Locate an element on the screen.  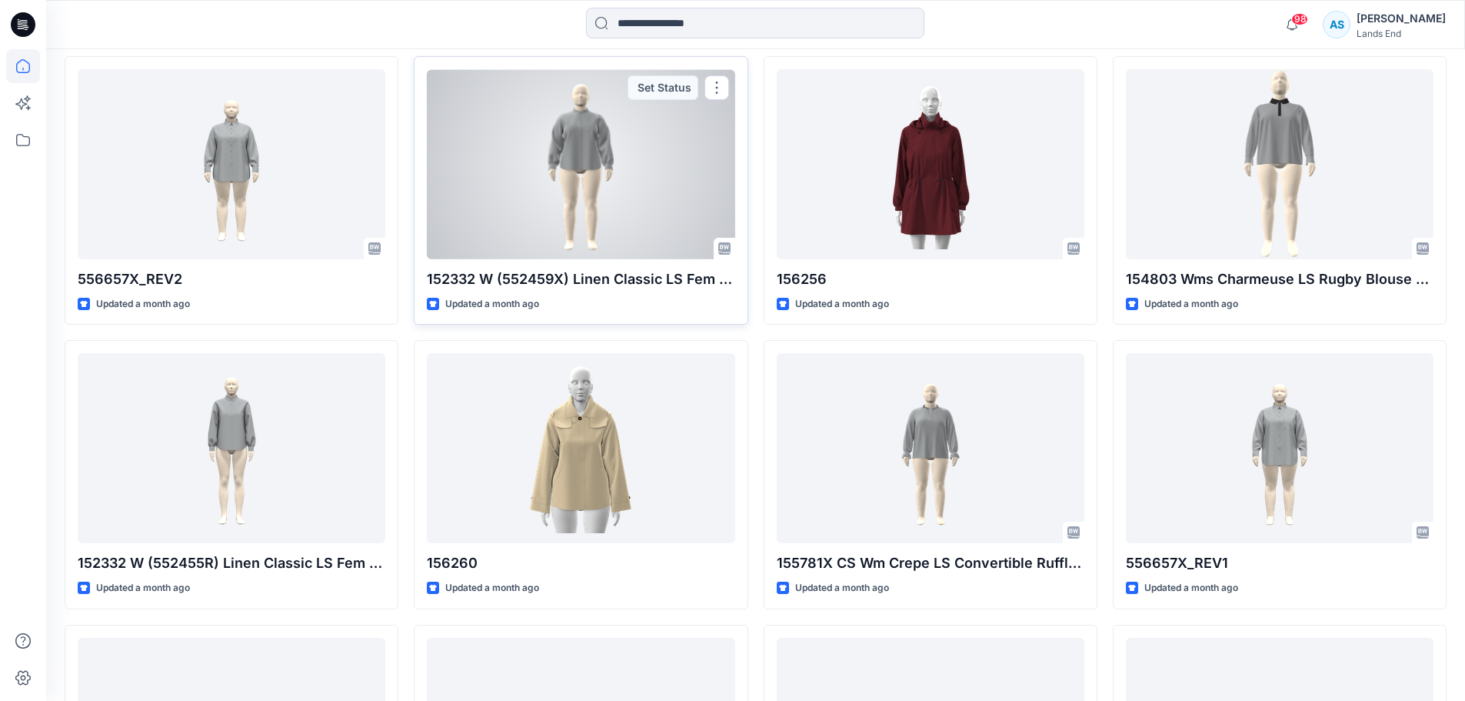
p: 556657X_REV2 is located at coordinates (232, 279).